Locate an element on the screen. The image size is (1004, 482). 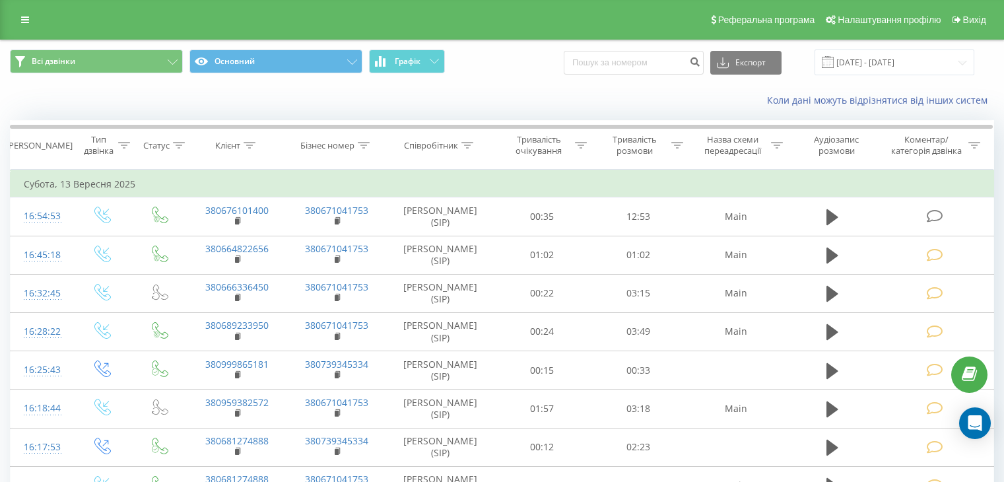
div: 16:54:53 is located at coordinates (41, 216).